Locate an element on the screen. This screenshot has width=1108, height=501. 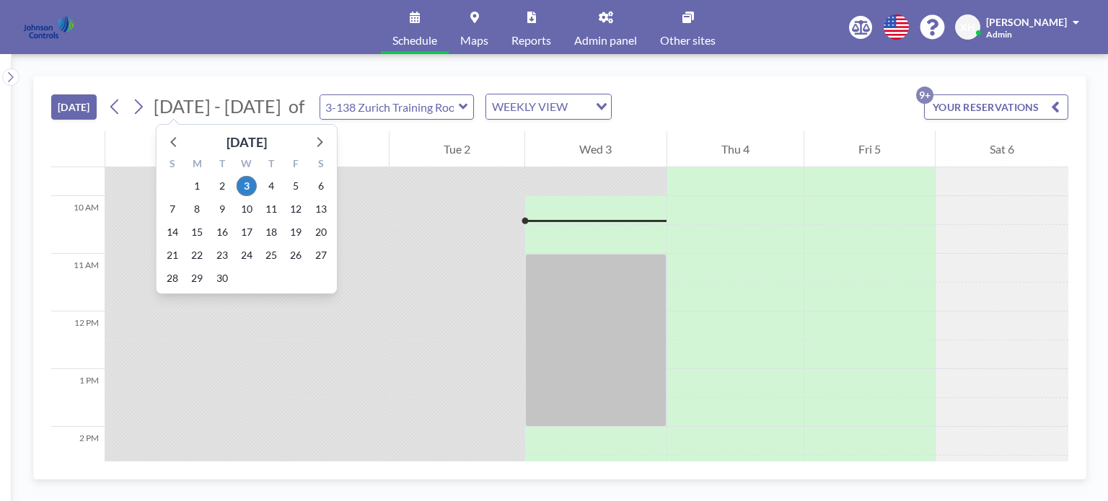
span: Thursday, September 25, 2025 is located at coordinates (271, 255).